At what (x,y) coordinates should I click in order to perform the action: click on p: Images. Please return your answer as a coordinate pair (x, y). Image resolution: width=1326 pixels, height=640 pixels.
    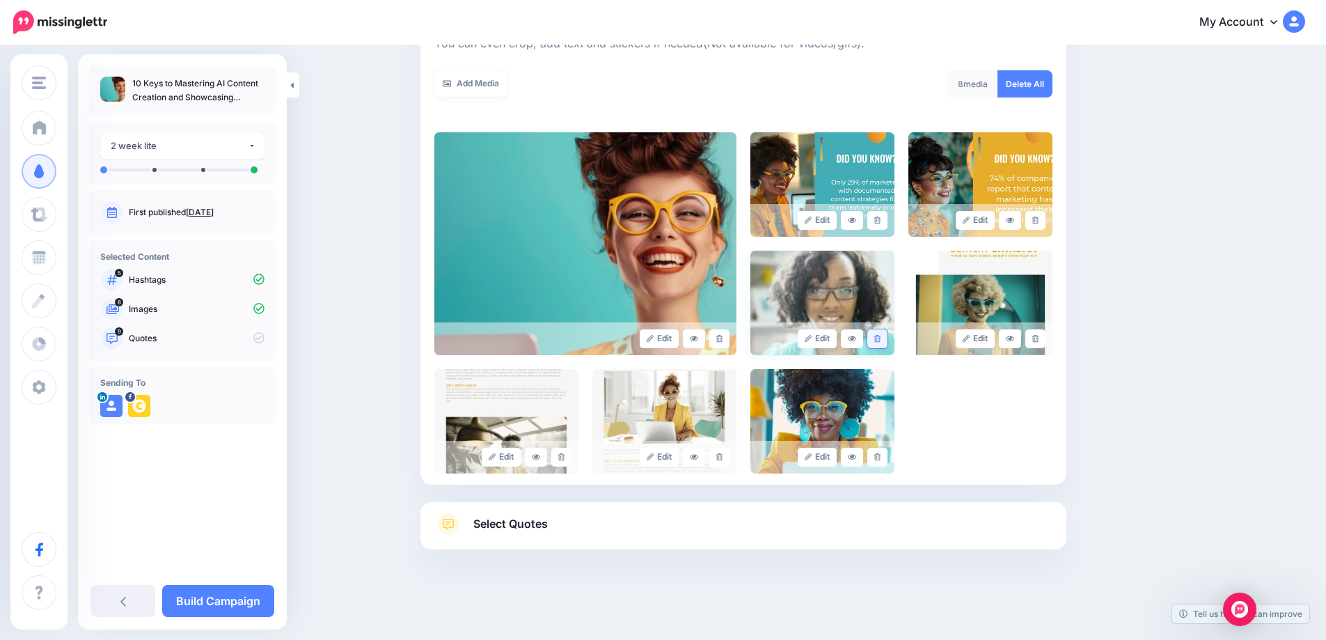
    Looking at the image, I should click on (196, 309).